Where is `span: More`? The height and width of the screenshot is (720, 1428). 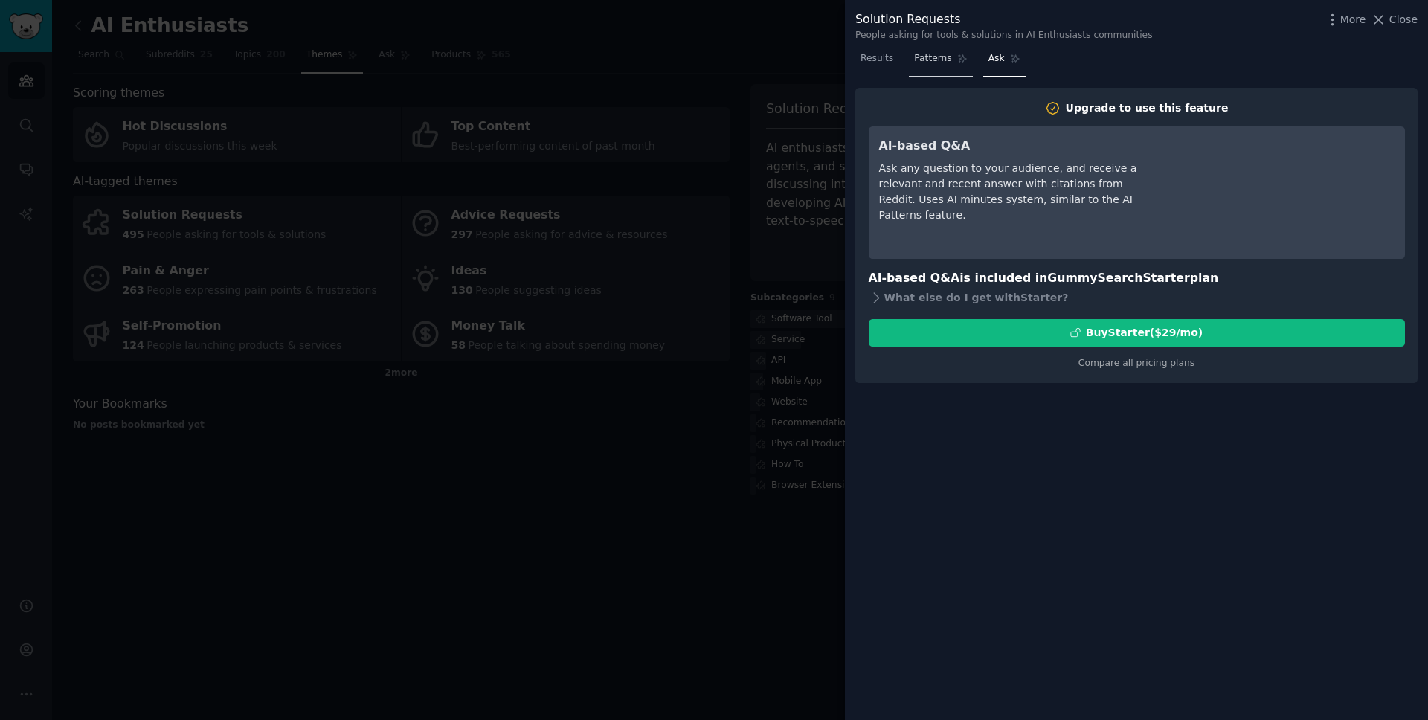 span: More is located at coordinates (1353, 19).